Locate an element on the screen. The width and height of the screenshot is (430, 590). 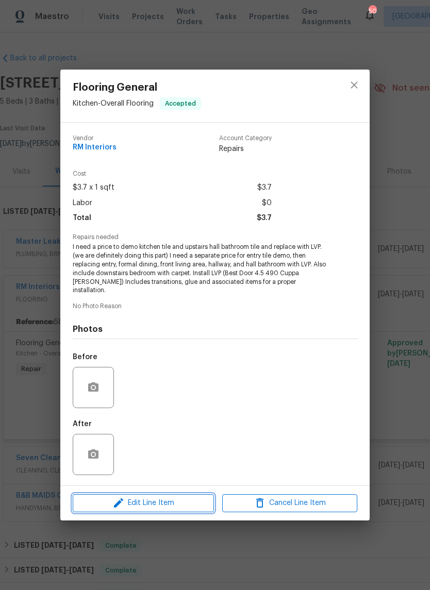
span: Flooring General is located at coordinates (137, 88).